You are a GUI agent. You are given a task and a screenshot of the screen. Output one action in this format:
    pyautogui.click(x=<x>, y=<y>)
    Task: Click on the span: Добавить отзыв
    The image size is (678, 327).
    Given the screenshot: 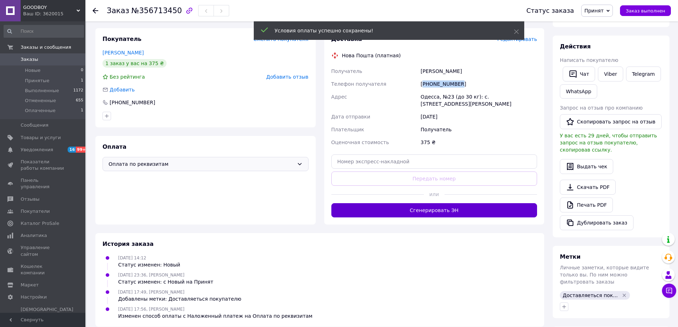 What is the action you would take?
    pyautogui.click(x=287, y=77)
    